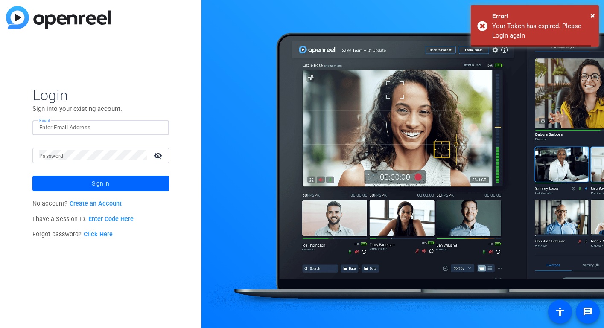 Image resolution: width=604 pixels, height=328 pixels. I want to click on span: No account?, so click(77, 204).